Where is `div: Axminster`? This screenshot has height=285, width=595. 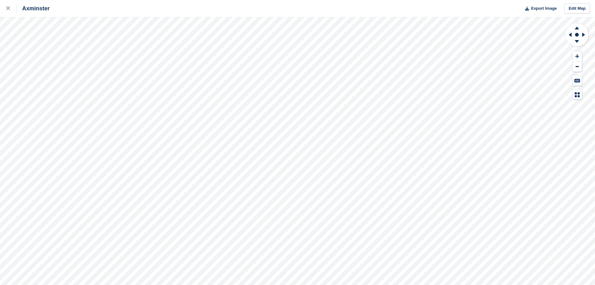
div: Axminster is located at coordinates (33, 8).